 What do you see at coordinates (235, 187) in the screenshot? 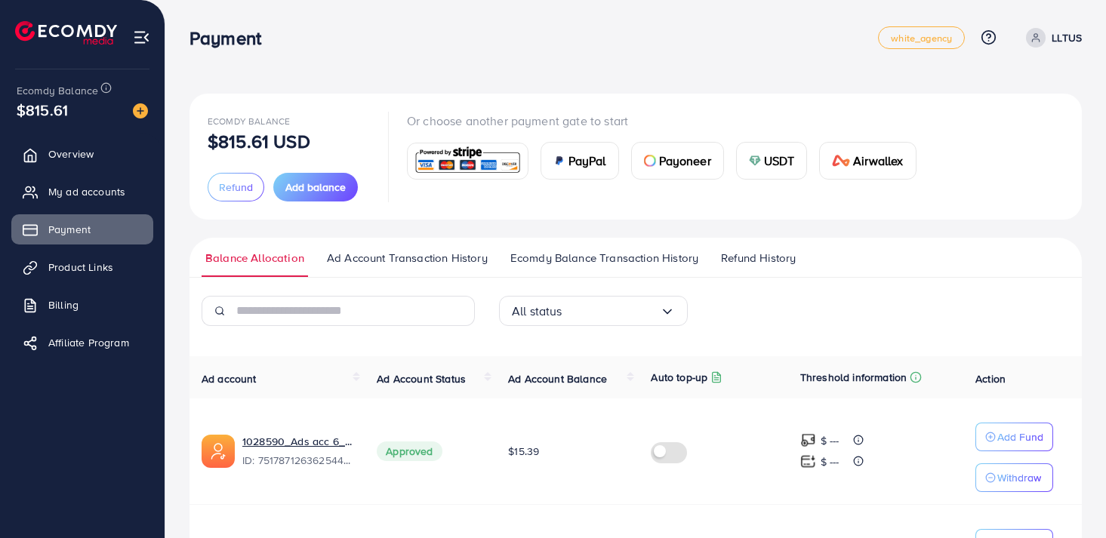
I see `button: Refund` at bounding box center [235, 187].